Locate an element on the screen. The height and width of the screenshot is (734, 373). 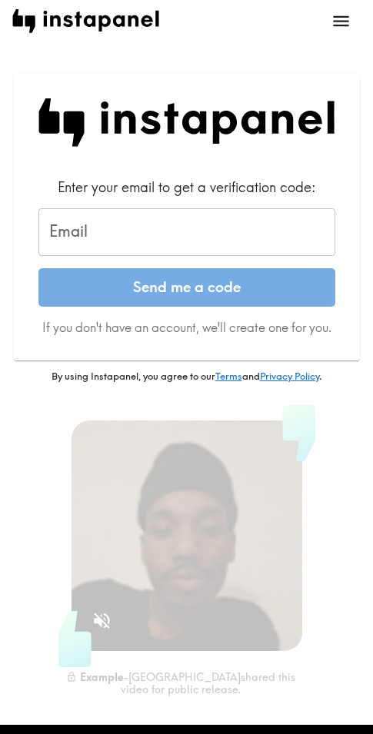
a: Terms is located at coordinates (228, 376).